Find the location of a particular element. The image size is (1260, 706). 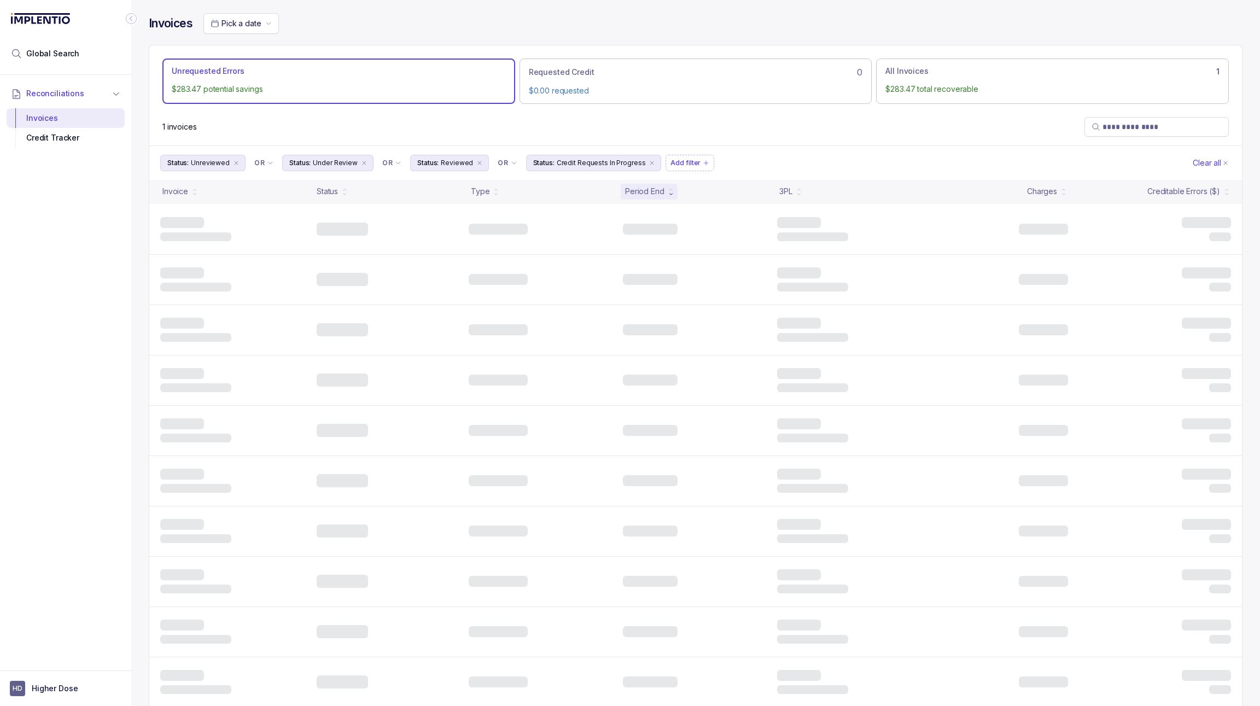

button: Filter Chip Reviewed is located at coordinates (450, 163).